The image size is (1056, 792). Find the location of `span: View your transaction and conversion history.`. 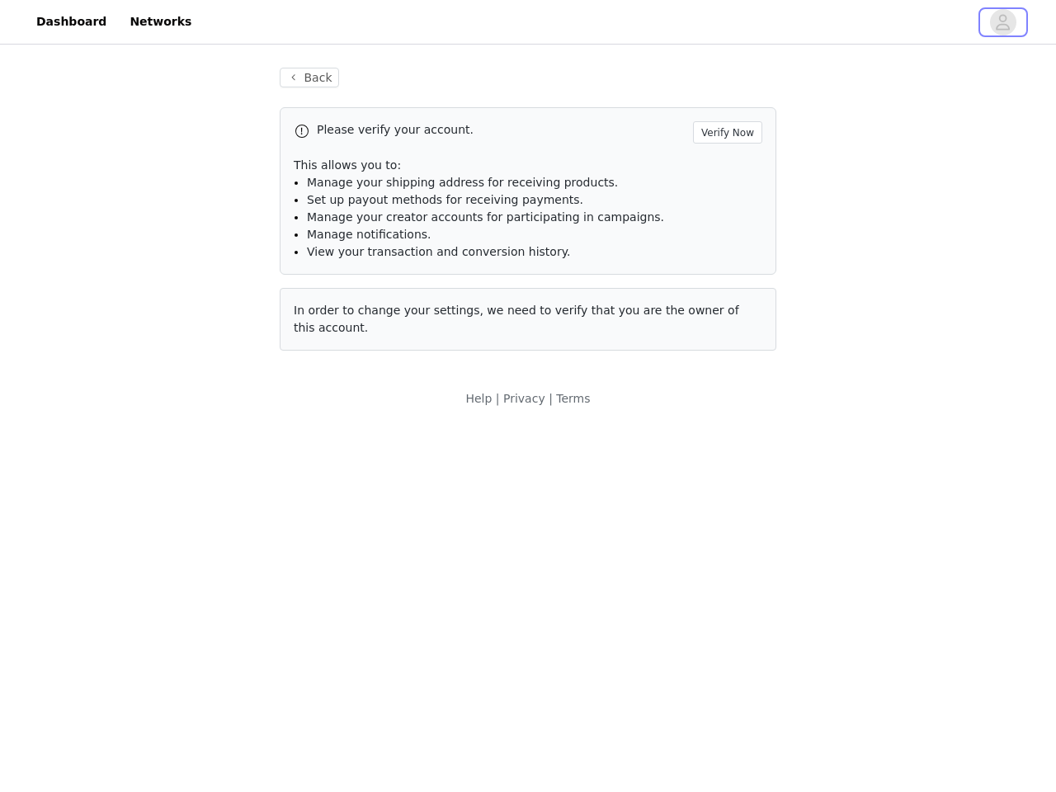

span: View your transaction and conversion history. is located at coordinates (438, 252).